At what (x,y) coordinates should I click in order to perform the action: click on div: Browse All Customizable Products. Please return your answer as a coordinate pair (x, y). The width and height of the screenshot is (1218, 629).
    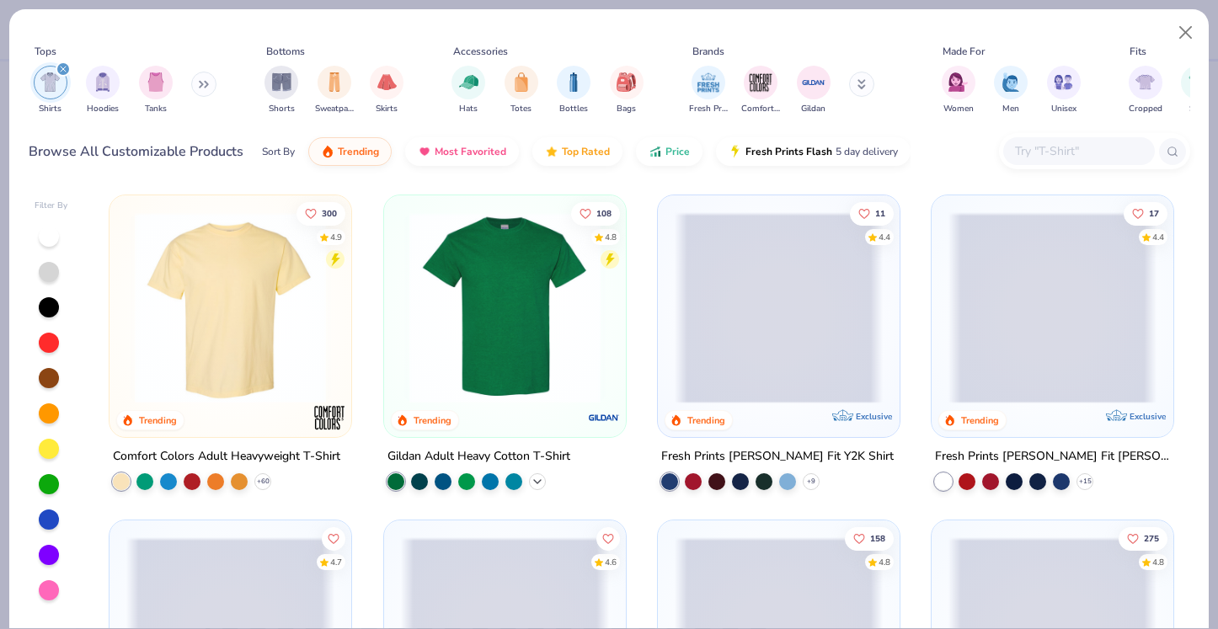
    Looking at the image, I should click on (136, 152).